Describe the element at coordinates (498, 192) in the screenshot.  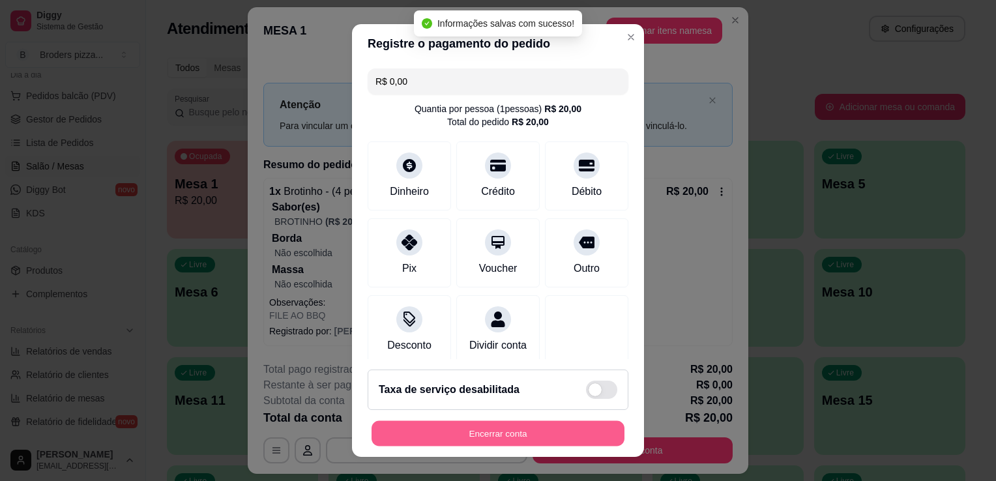
I see `div: Crédito` at that location.